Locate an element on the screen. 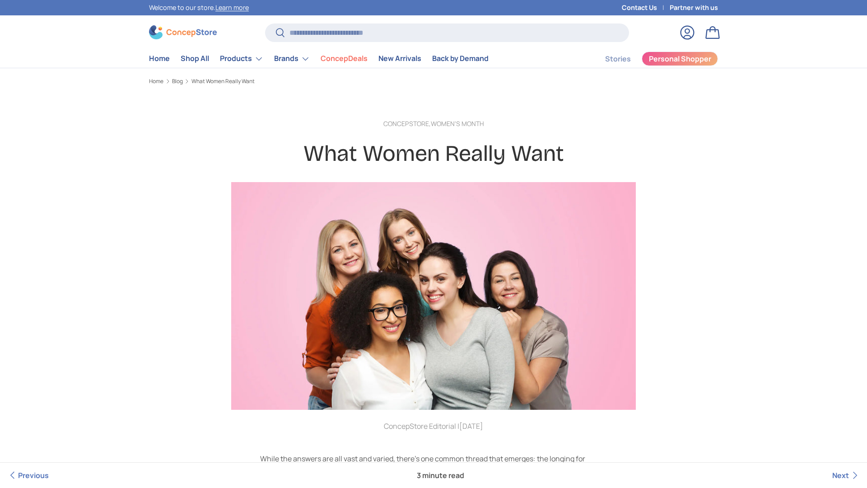 Image resolution: width=867 pixels, height=488 pixels. a: Brands is located at coordinates (292, 59).